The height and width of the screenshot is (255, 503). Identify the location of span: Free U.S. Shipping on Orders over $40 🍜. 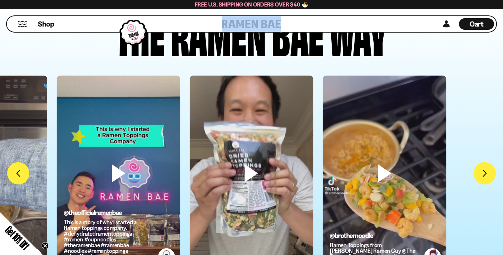
(252, 4).